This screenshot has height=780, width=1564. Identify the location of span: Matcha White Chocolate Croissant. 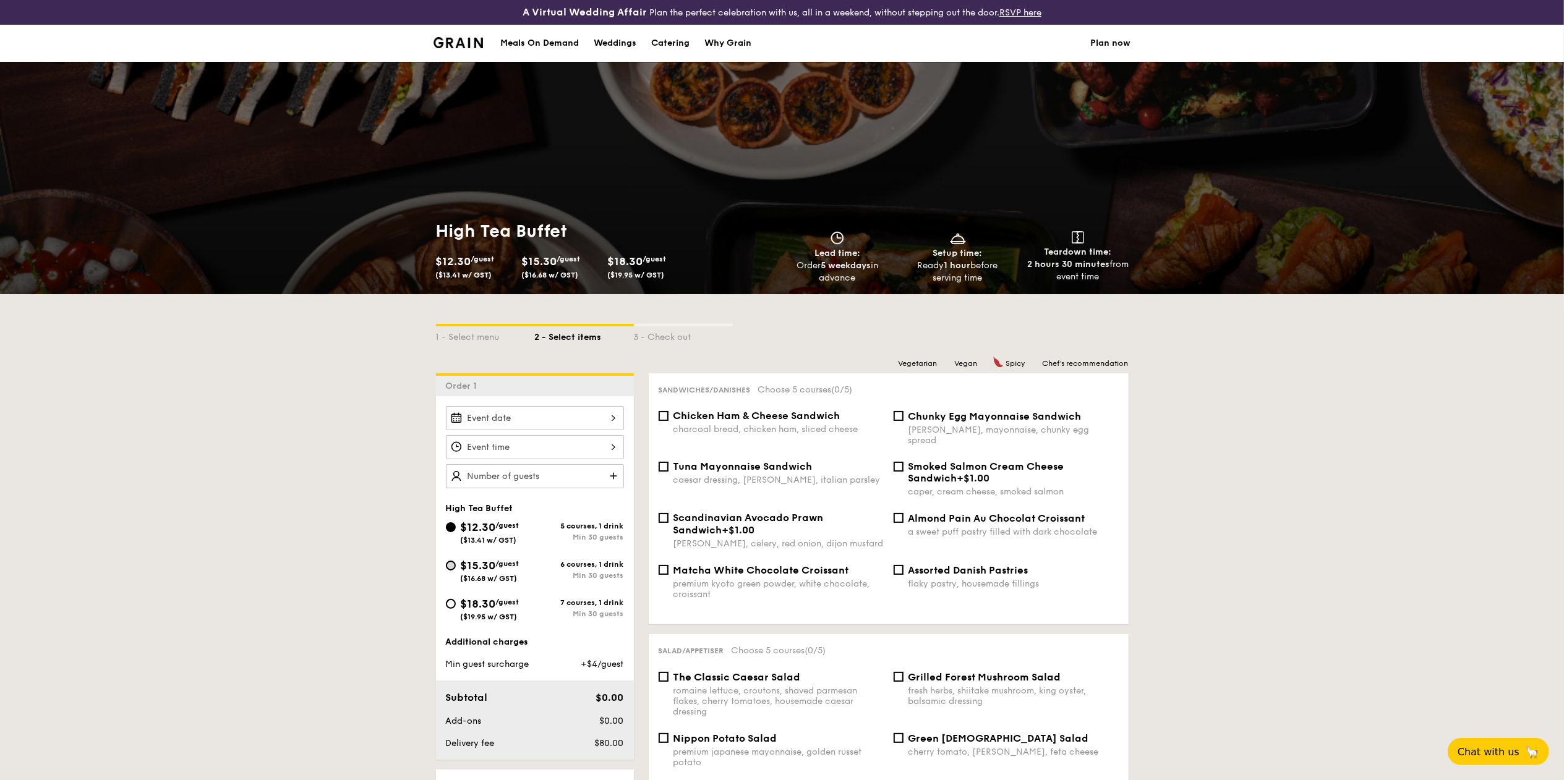
(761, 570).